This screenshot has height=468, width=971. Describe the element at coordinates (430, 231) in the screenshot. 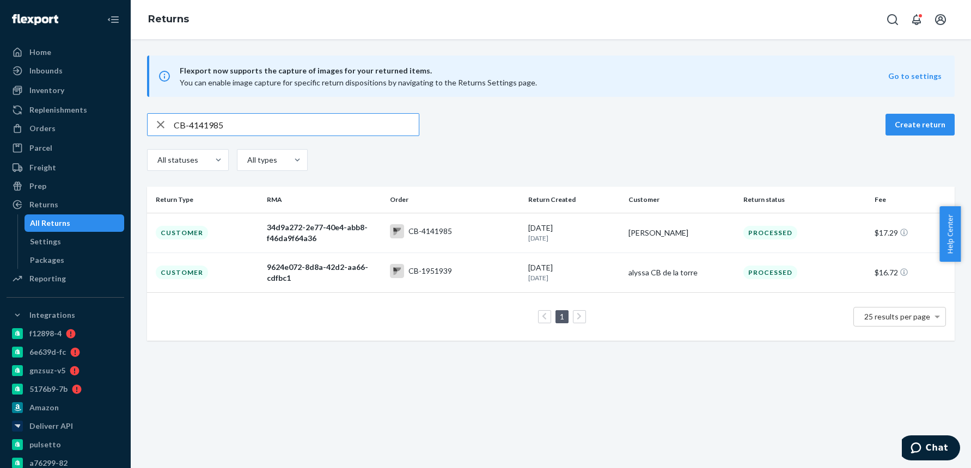

I see `div: CB-4141985` at that location.